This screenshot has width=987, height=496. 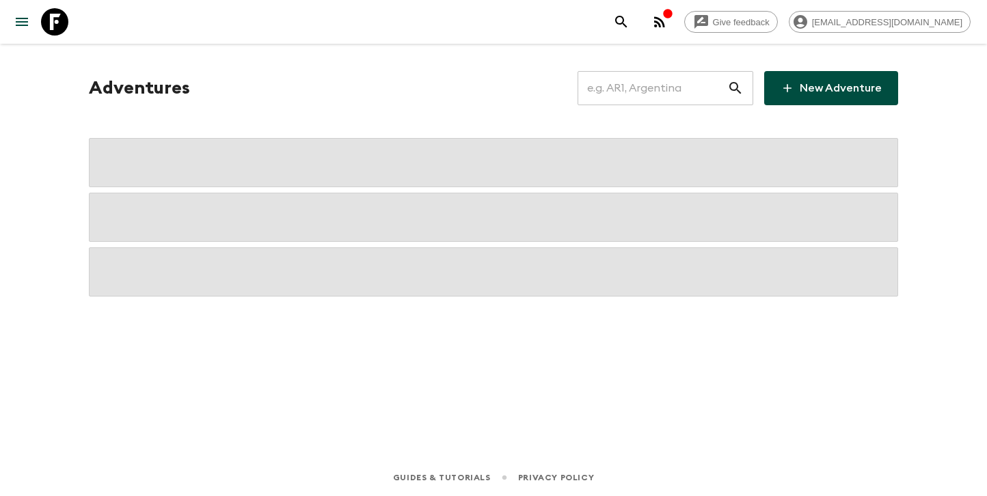 I want to click on span: Give feedback, so click(x=741, y=22).